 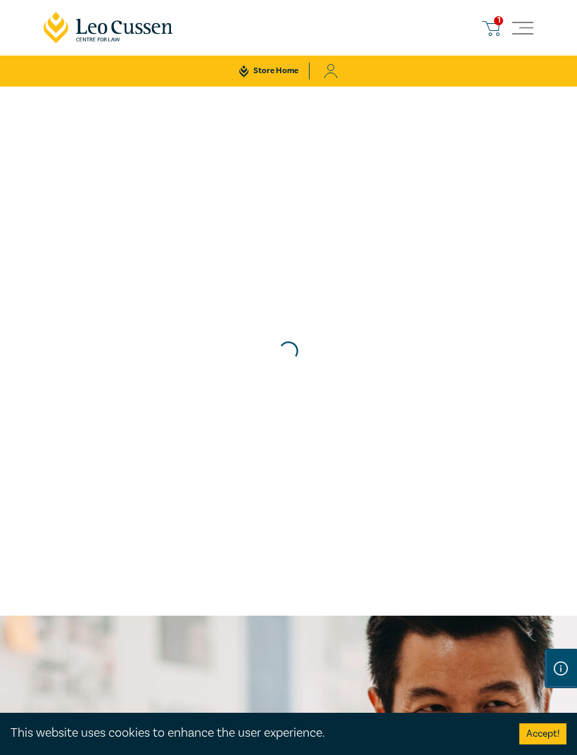 I want to click on span: 1, so click(x=498, y=20).